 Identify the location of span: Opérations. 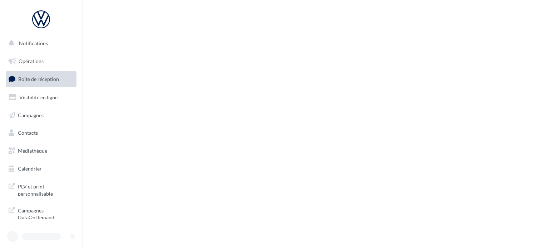
(31, 61).